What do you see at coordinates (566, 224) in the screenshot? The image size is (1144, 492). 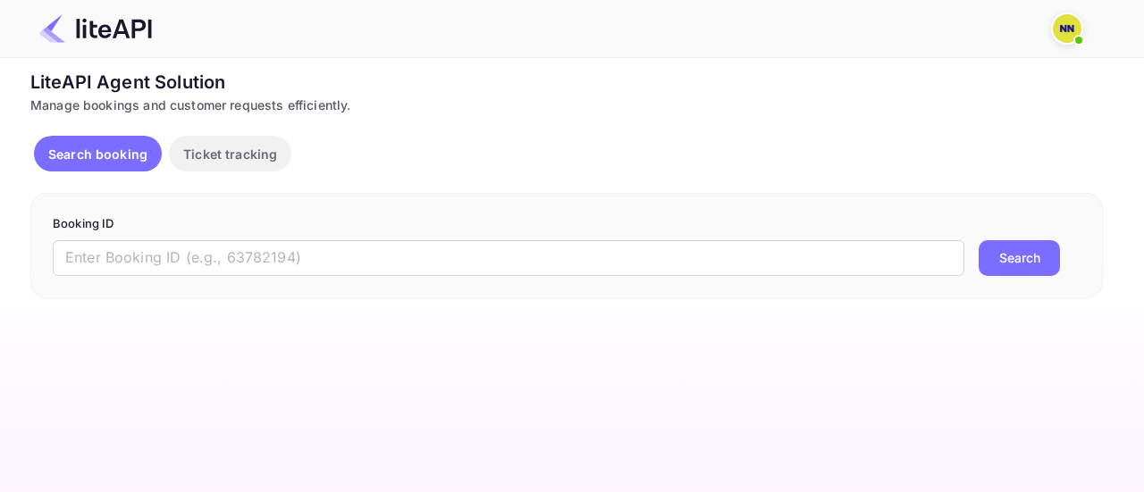 I see `p: Booking ID` at bounding box center [566, 224].